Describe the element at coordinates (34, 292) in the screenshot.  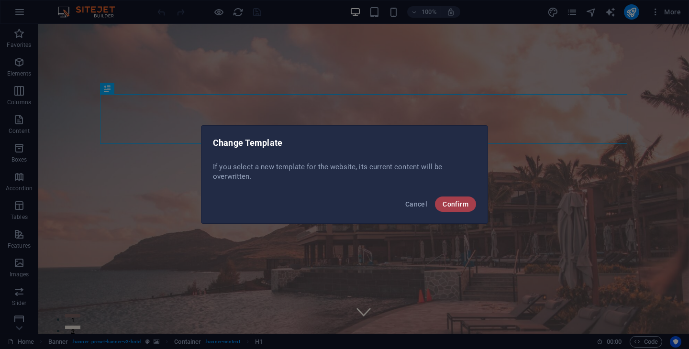
I see `button: 1` at that location.